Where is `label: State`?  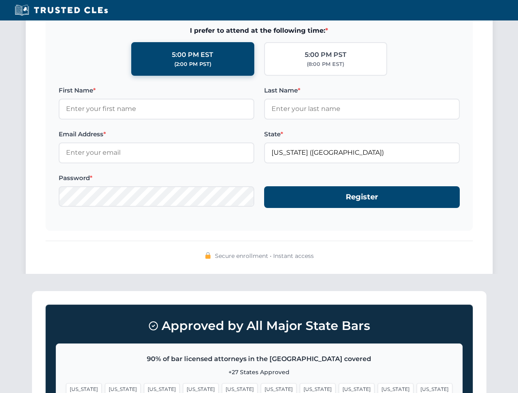
label: State is located at coordinates (361, 134).